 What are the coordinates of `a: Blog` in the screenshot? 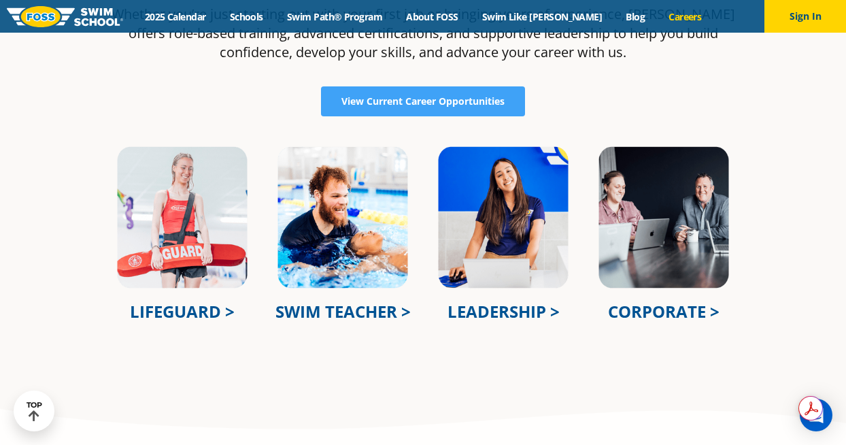 It's located at (635, 16).